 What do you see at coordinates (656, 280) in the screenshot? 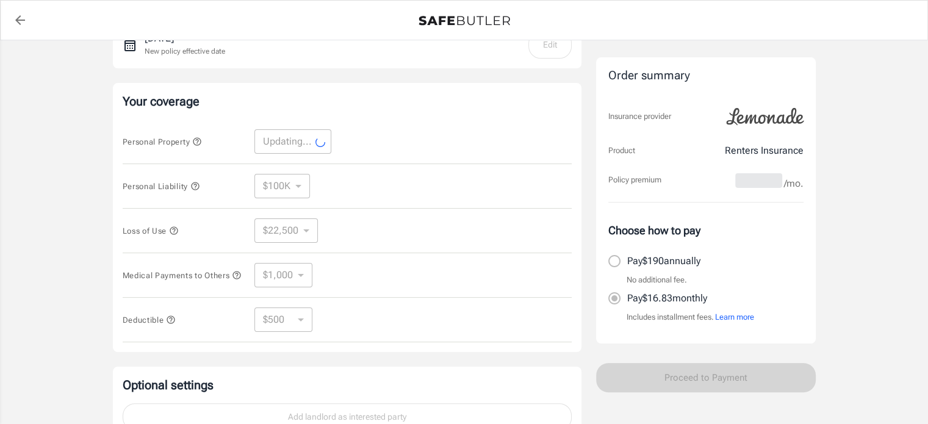
I see `p: No additional fee.` at bounding box center [656, 280].